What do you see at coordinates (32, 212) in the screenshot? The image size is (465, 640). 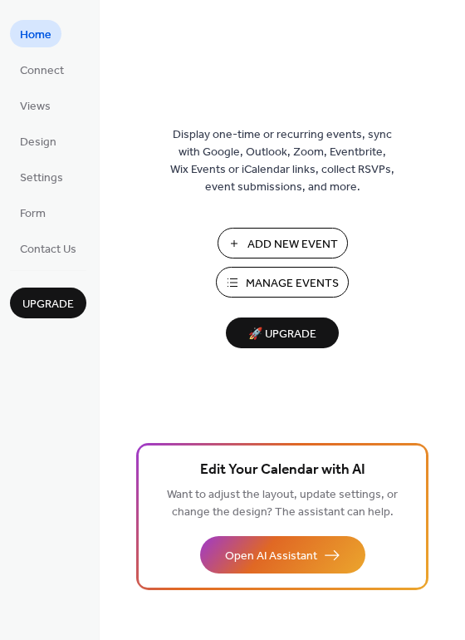 I see `a: Form` at bounding box center [32, 212].